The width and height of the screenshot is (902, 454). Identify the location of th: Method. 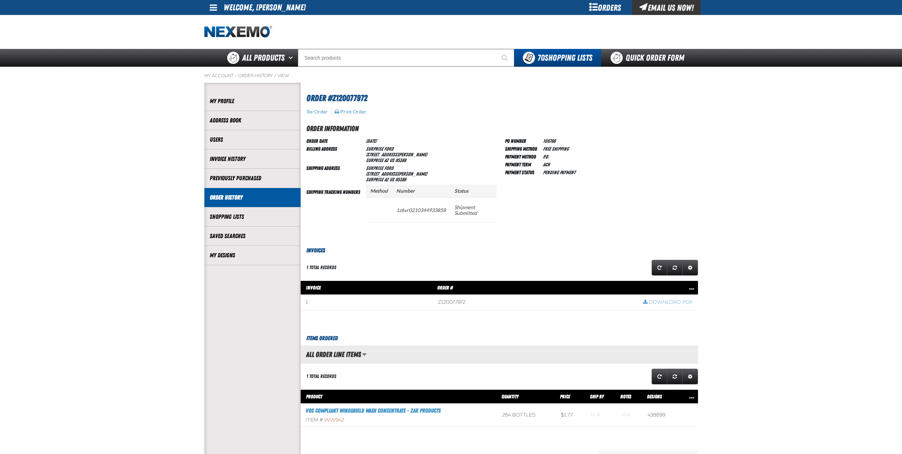
(379, 191).